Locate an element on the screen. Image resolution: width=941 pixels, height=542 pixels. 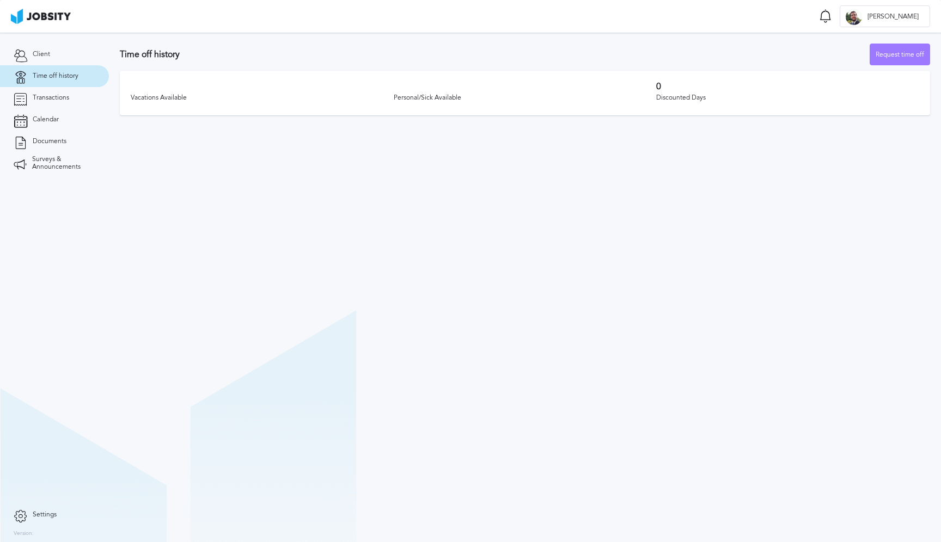
button: Request time off is located at coordinates (899, 54).